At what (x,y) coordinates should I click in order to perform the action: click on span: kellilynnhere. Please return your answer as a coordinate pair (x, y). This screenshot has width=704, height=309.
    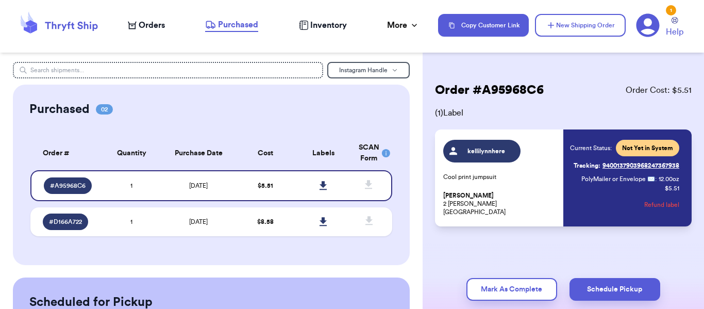
    Looking at the image, I should click on (486, 151).